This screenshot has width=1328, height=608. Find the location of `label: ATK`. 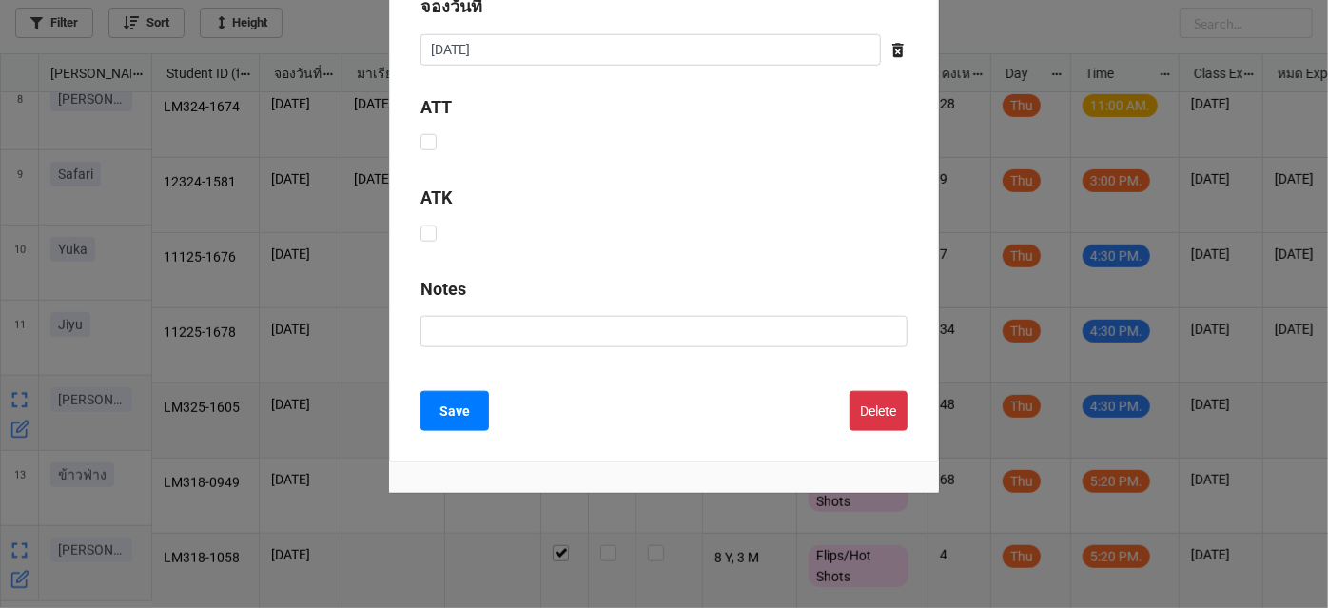

label: ATK is located at coordinates (436, 198).